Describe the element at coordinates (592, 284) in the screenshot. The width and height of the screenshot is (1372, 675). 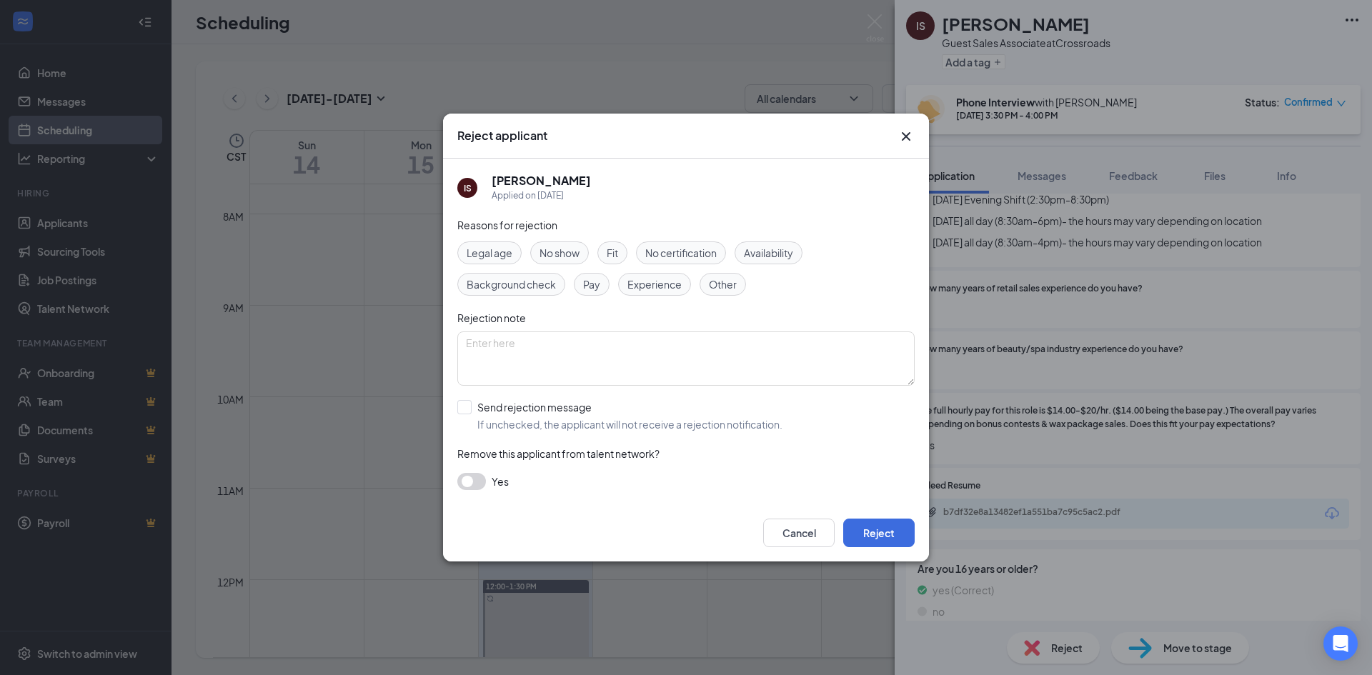
I see `span: Pay` at that location.